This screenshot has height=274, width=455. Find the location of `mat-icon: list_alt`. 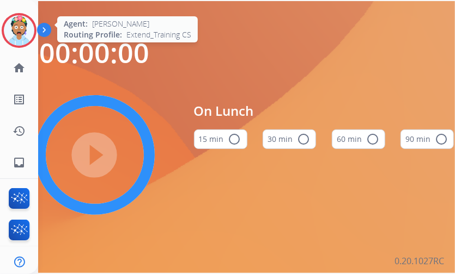

mat-icon: list_alt is located at coordinates (19, 100).